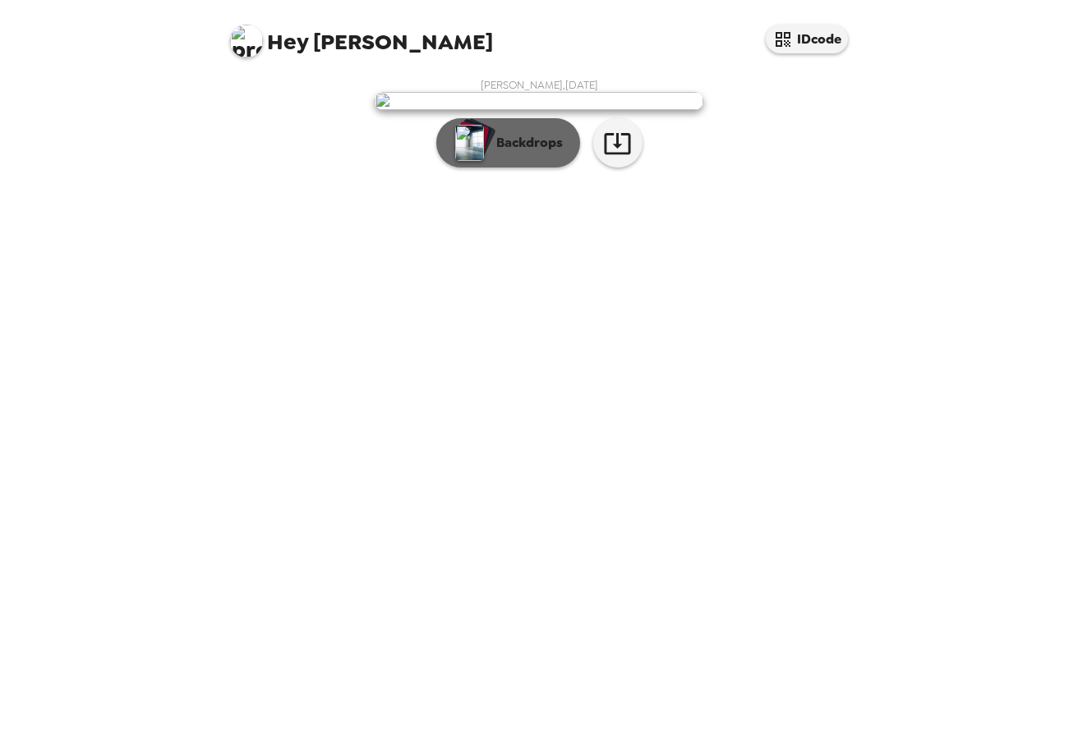 Image resolution: width=1078 pixels, height=743 pixels. I want to click on button: Backdrops, so click(508, 143).